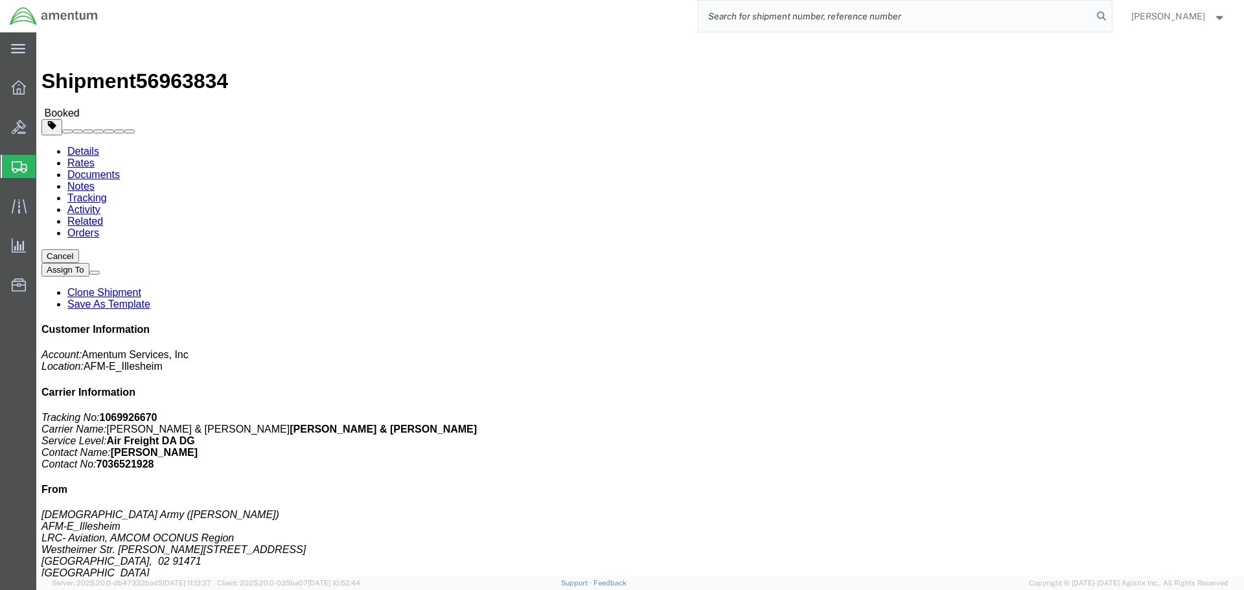  Describe the element at coordinates (132, 583) in the screenshot. I see `span: Server: 2025.20.0-db47332bad5` at that location.